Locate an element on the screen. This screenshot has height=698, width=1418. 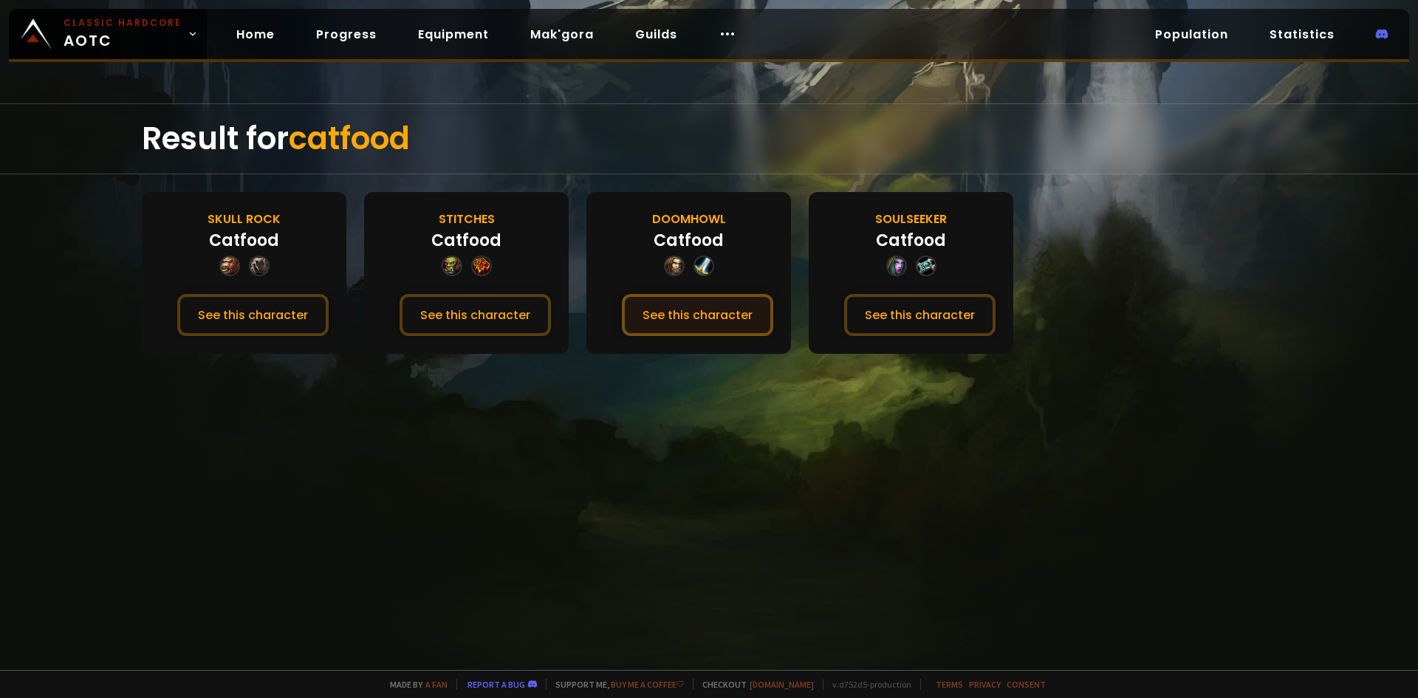
a: Mak'gora is located at coordinates (562, 34).